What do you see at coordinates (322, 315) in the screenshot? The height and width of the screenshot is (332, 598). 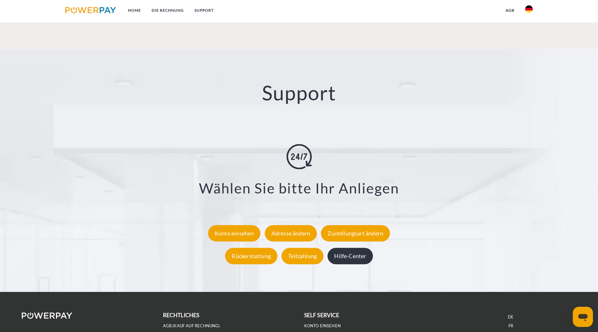 I see `b: self service` at bounding box center [322, 315].